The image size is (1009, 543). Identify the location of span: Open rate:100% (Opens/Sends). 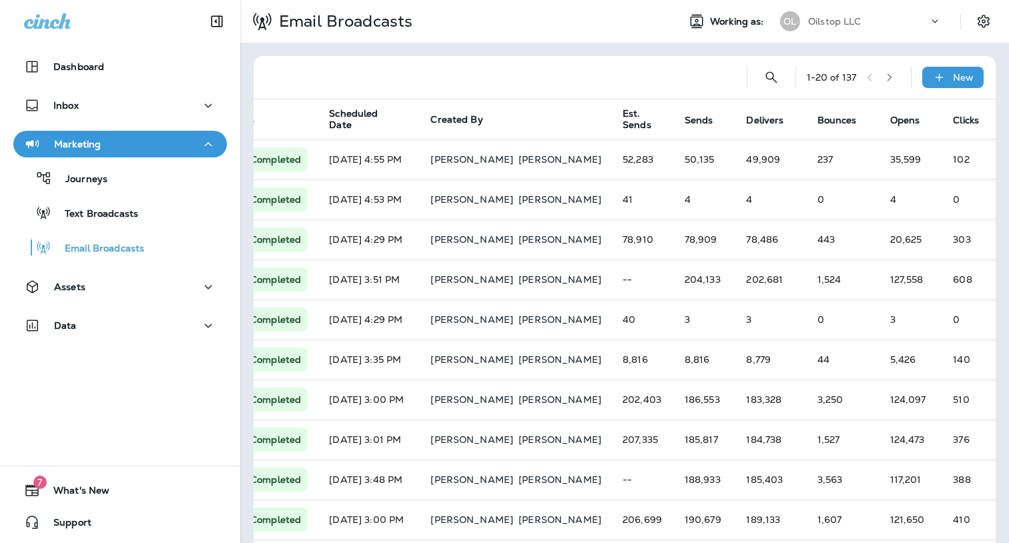
(893, 320).